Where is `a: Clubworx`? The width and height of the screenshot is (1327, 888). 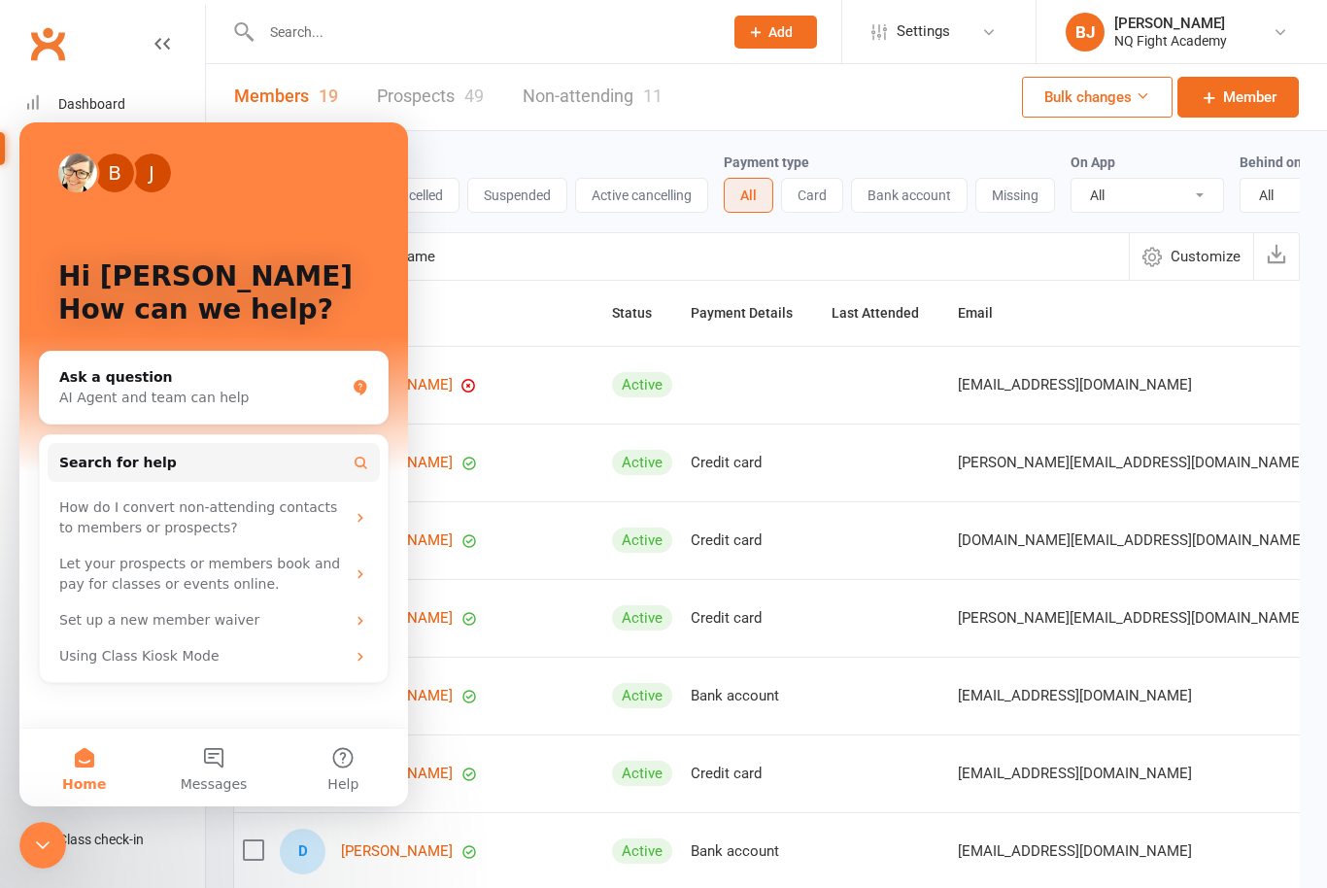 a: Clubworx is located at coordinates (48, 44).